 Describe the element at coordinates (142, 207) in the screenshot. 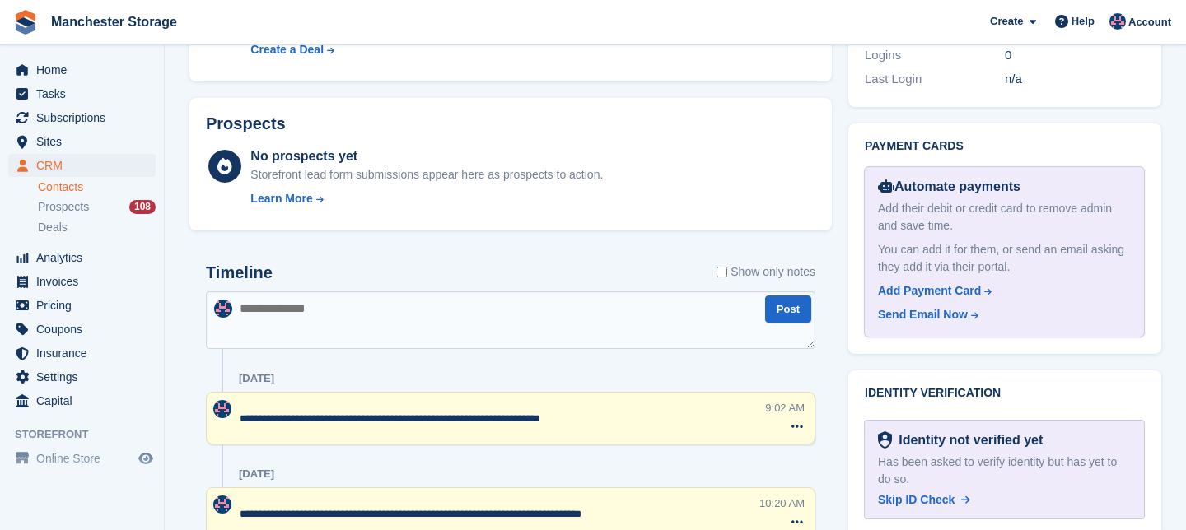

I see `div: 108` at that location.